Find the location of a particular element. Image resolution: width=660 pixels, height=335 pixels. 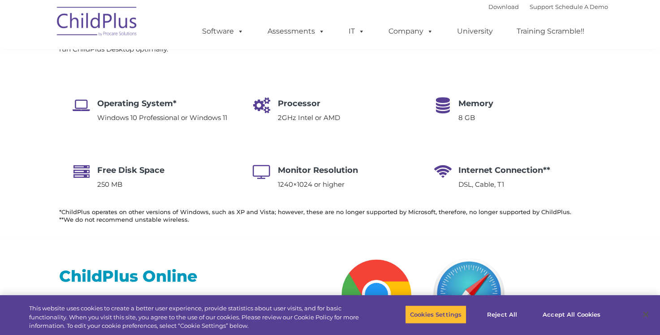

span: Last name is located at coordinates (284, 55).